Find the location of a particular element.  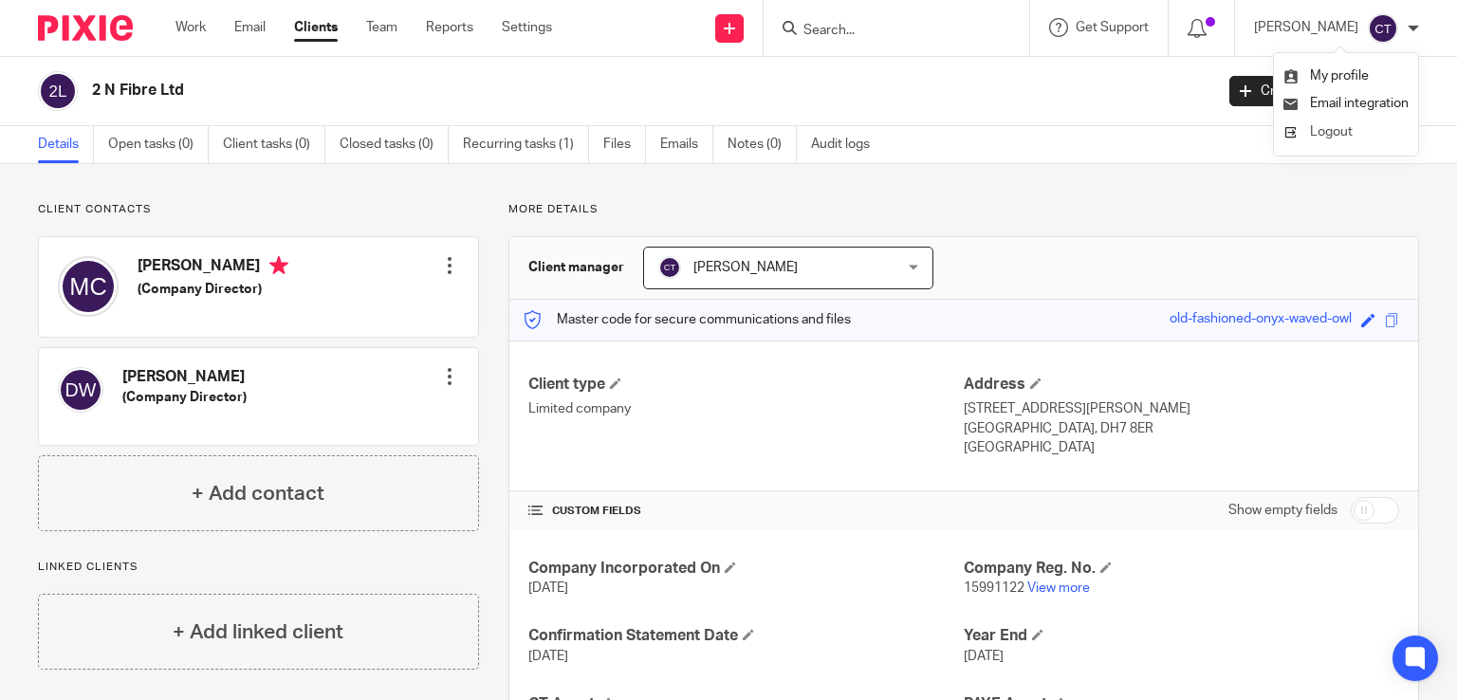

span: Email integration is located at coordinates (1359, 103).